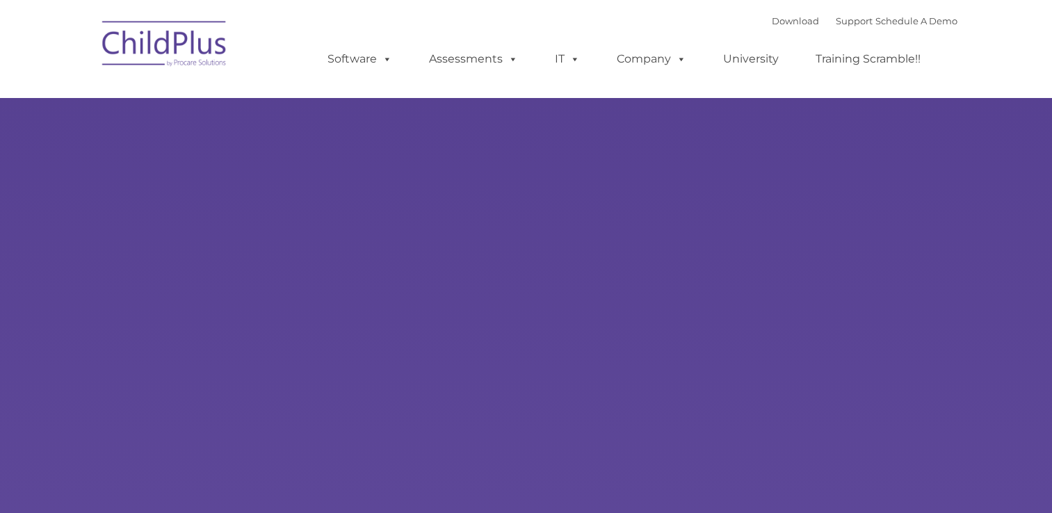  I want to click on a: University, so click(751, 59).